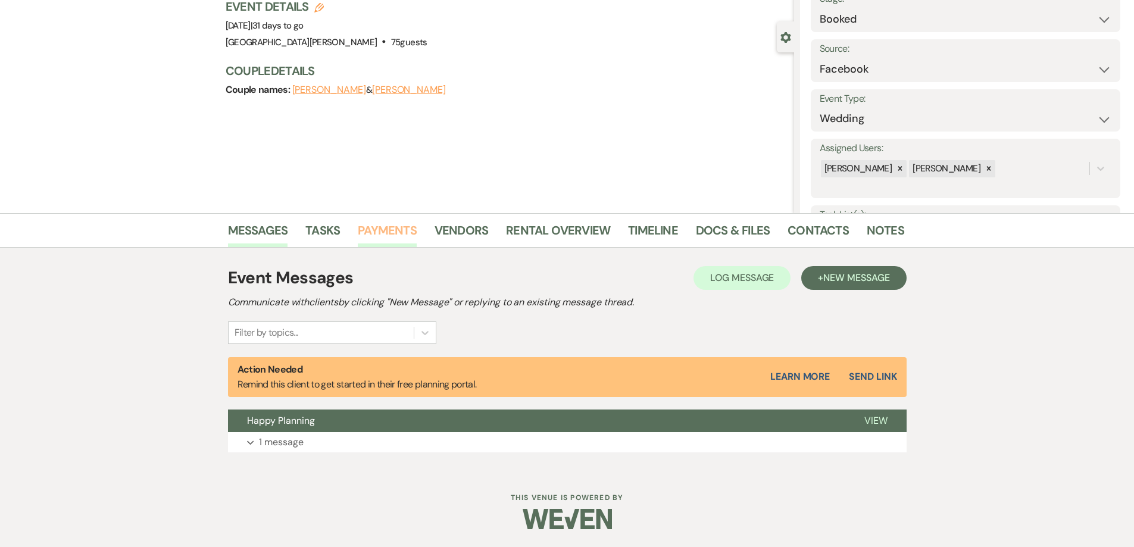 This screenshot has width=1134, height=547. I want to click on button: Log Message, so click(742, 278).